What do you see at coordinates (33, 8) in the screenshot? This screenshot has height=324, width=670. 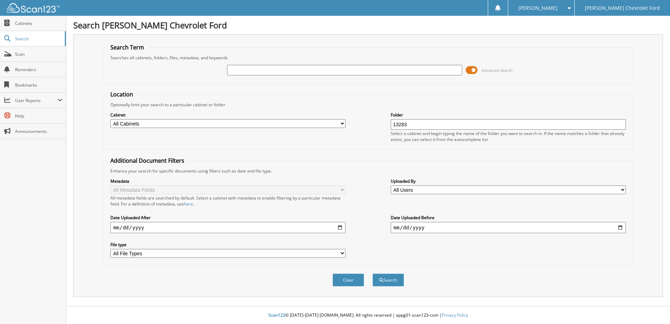 I see `img: scan123-logo-white.svg` at bounding box center [33, 8].